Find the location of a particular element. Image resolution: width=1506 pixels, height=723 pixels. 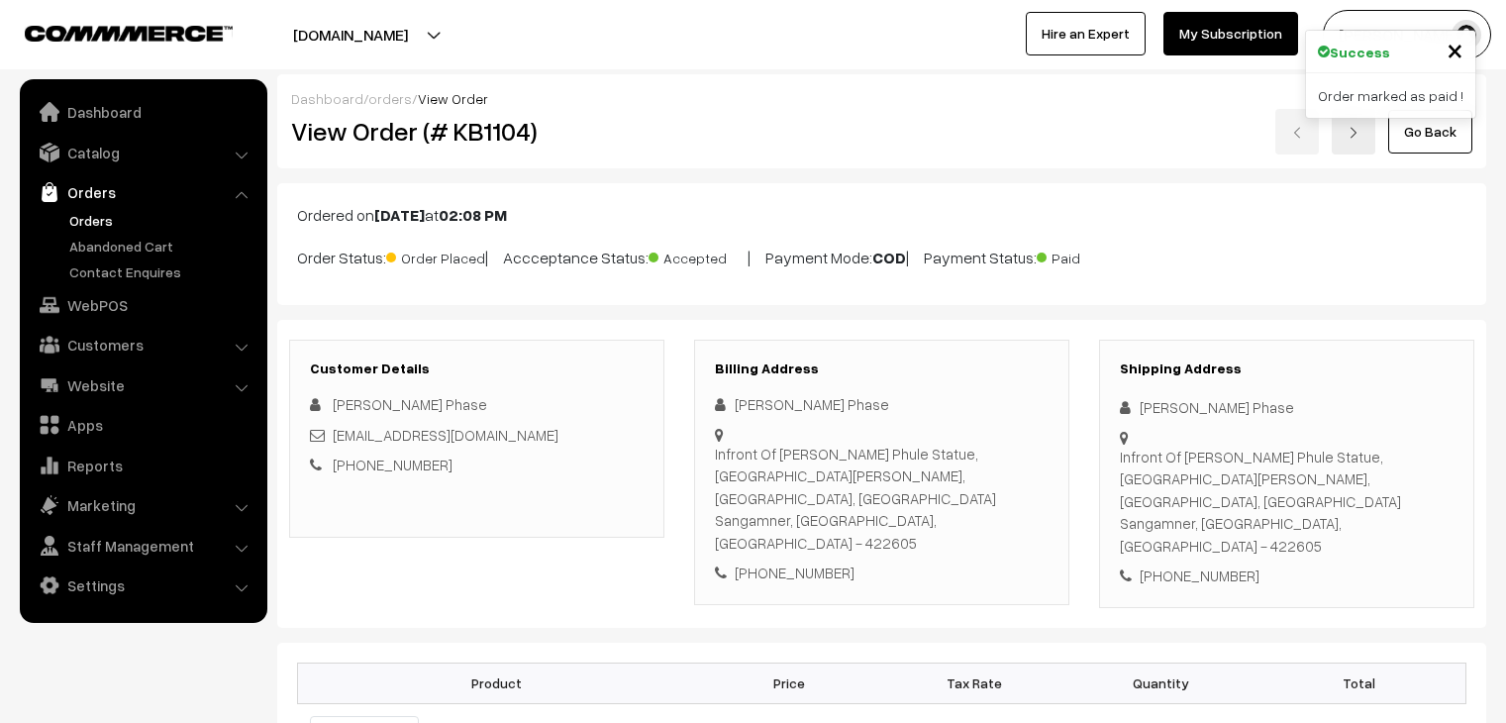

th: Product is located at coordinates (497, 682).